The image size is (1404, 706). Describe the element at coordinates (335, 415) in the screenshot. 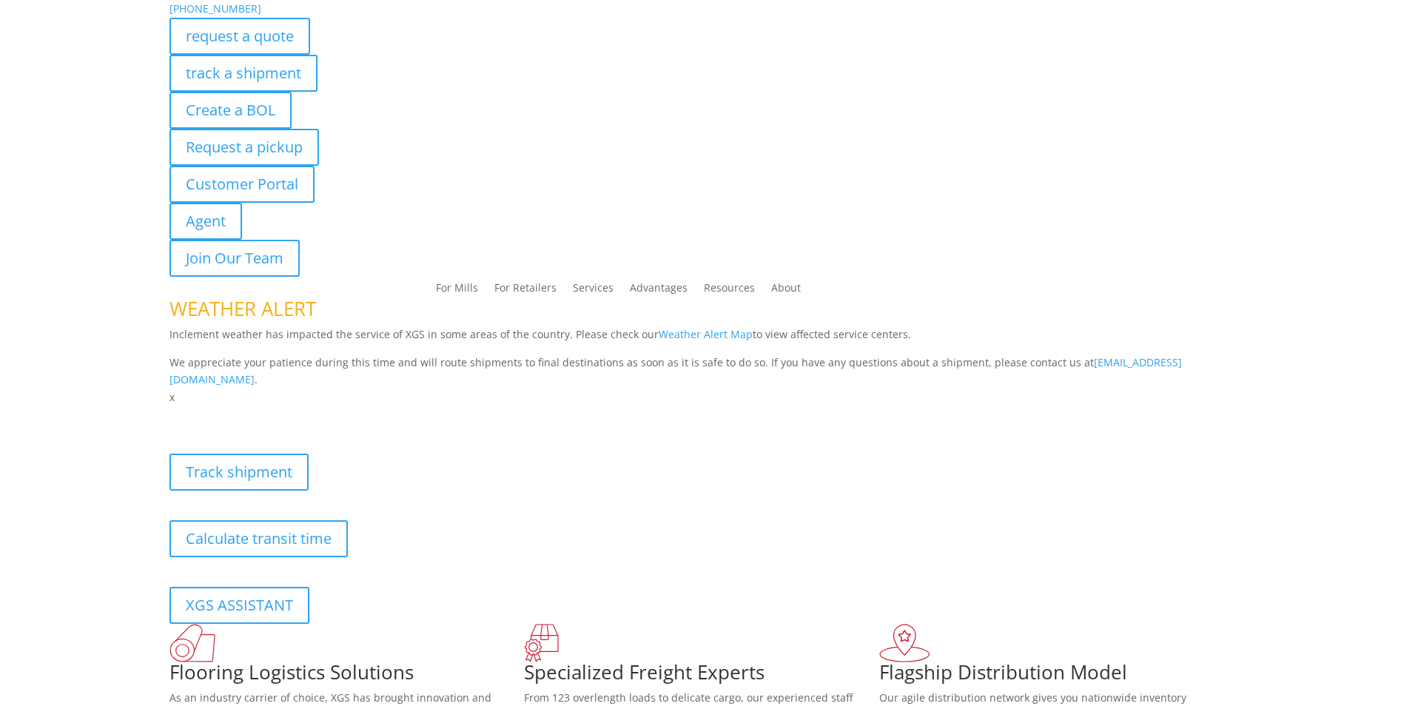

I see `b: Visibility, transparency, and control for your entire supply chain.` at that location.